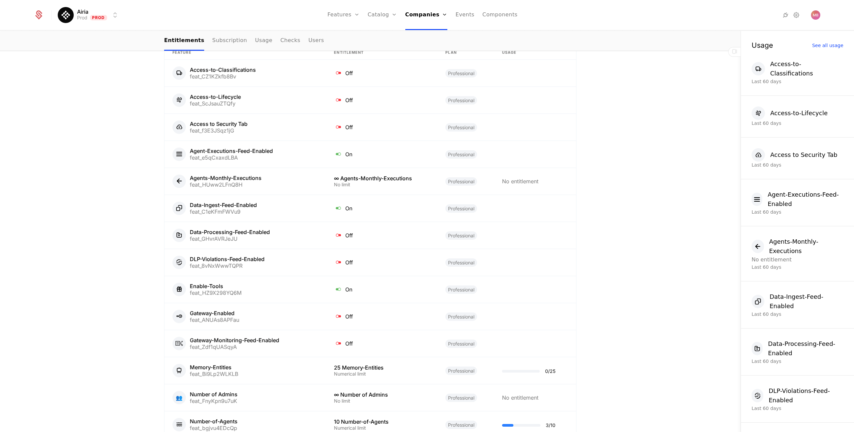  Describe the element at coordinates (230, 232) in the screenshot. I see `div: Data-Processing-Feed-Enabled` at that location.